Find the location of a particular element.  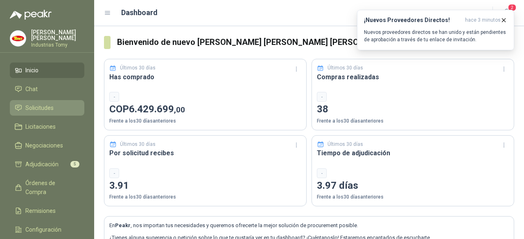

a: Órdenes de Compra is located at coordinates (47, 188).